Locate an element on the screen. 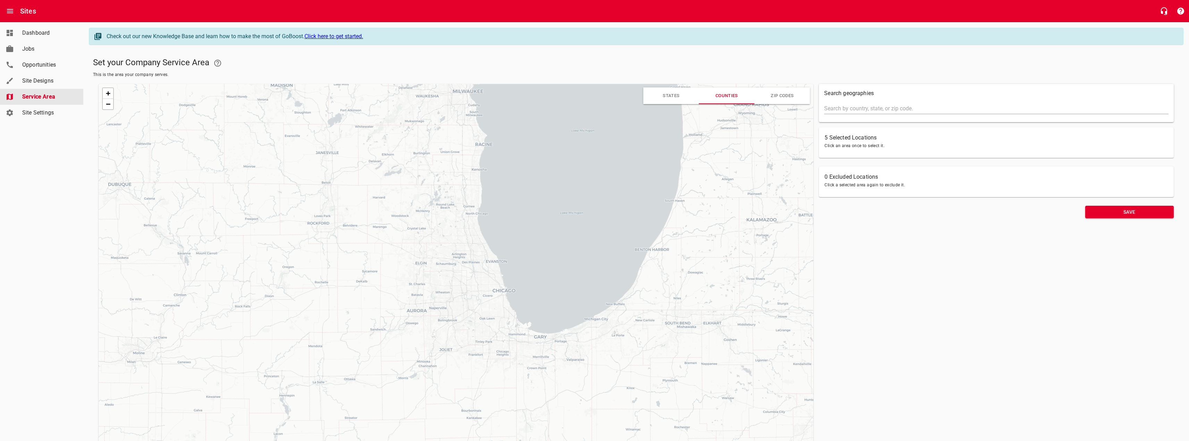  h6: 5 Selected Locations is located at coordinates (997, 138).